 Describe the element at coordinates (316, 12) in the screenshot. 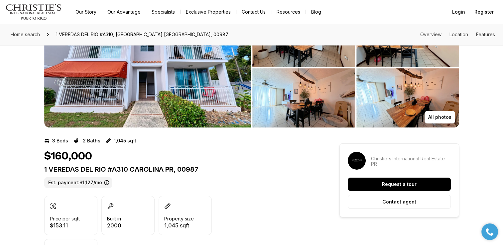

I see `a: Blog` at that location.